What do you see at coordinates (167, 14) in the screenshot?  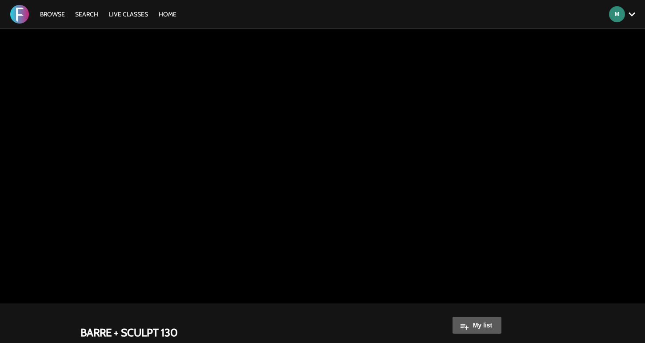 I see `a: HOME` at bounding box center [167, 14].